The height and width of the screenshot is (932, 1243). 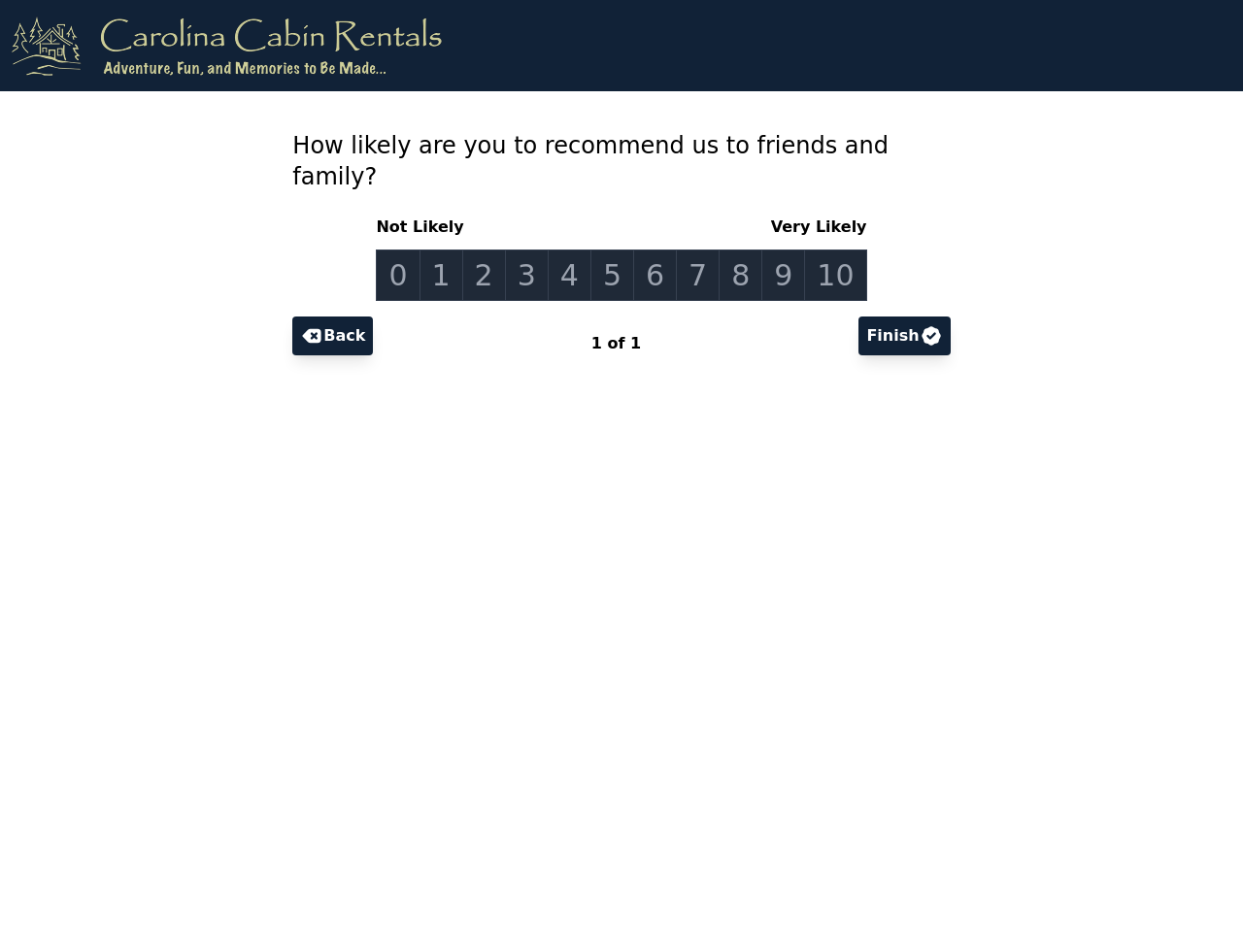 What do you see at coordinates (397, 275) in the screenshot?
I see `a: 0` at bounding box center [397, 275].